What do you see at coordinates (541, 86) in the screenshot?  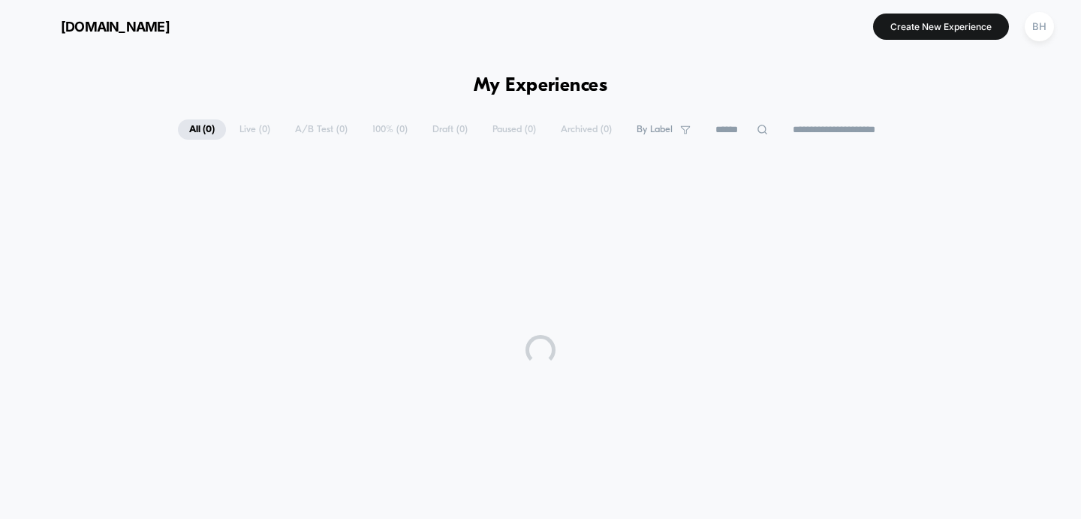 I see `h1: My Experiences` at bounding box center [541, 86].